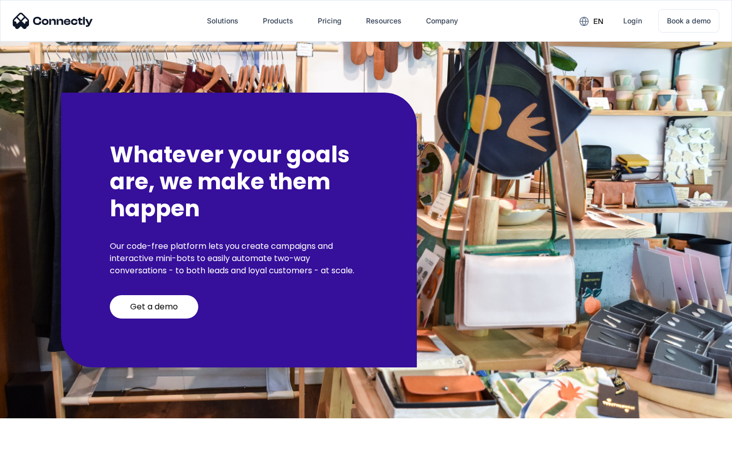 Image resolution: width=732 pixels, height=458 pixels. Describe the element at coordinates (632, 21) in the screenshot. I see `div: Login` at that location.